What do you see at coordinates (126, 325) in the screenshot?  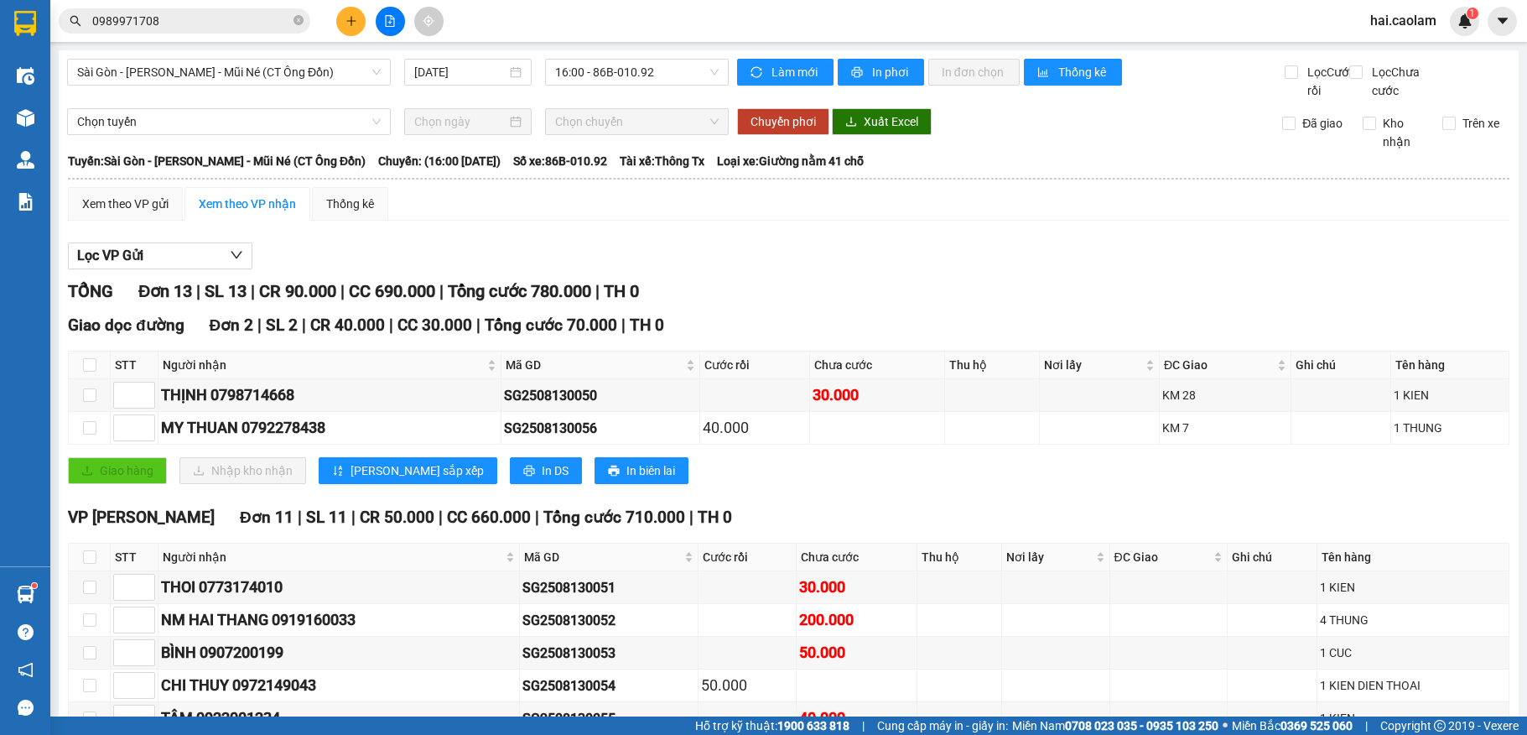 I see `span: Giao dọc đường` at bounding box center [126, 325].